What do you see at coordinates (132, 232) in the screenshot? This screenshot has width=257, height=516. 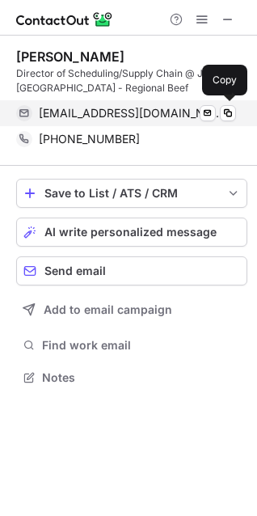 I see `button: AI write personalized message` at bounding box center [132, 232].